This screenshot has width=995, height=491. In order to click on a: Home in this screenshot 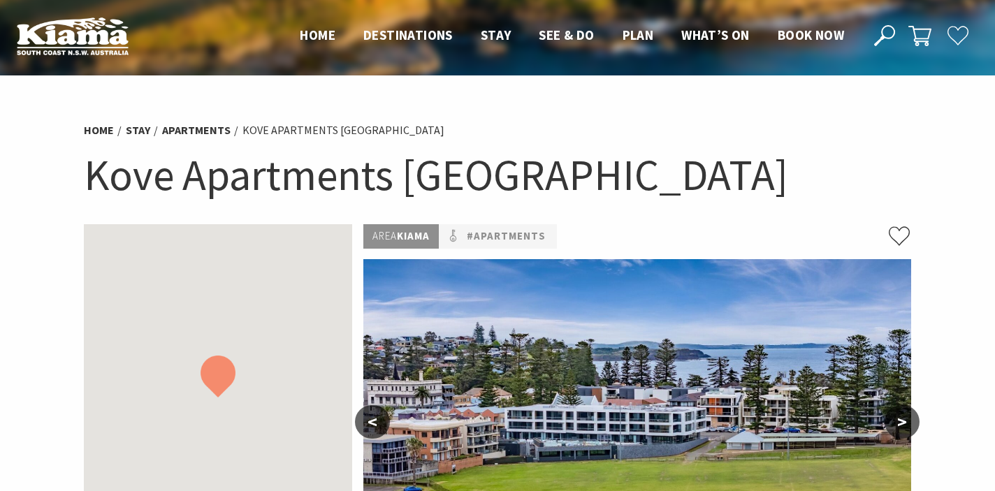, I will do `click(99, 130)`.